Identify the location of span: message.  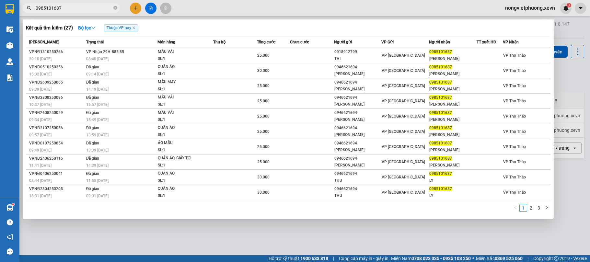
(10, 251).